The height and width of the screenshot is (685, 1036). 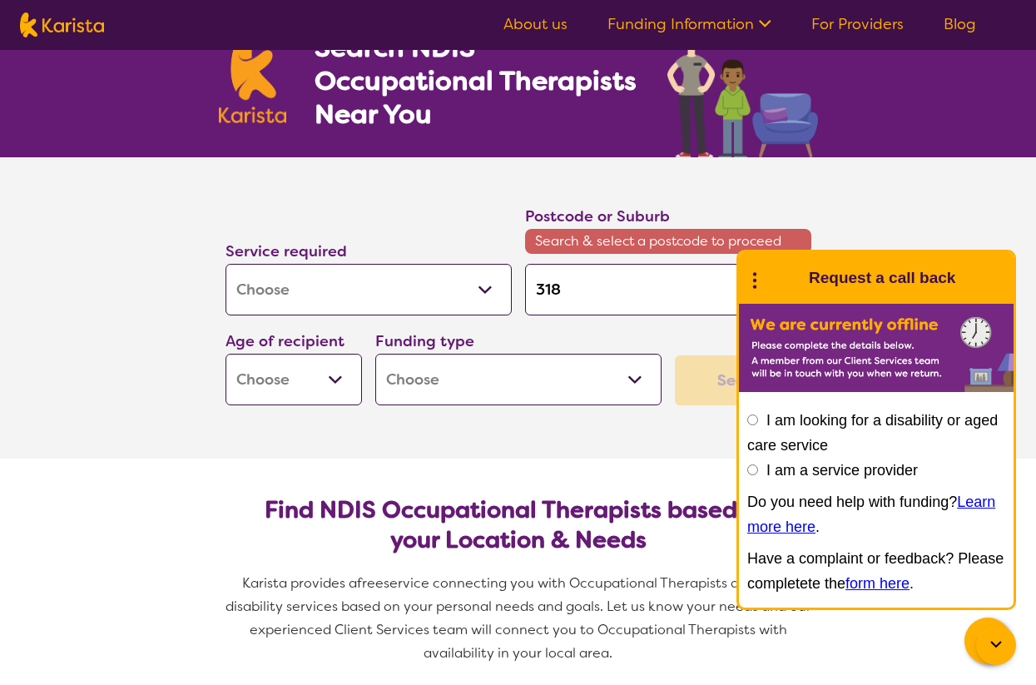 I want to click on label: I am looking for a disability or aged care service, so click(x=872, y=433).